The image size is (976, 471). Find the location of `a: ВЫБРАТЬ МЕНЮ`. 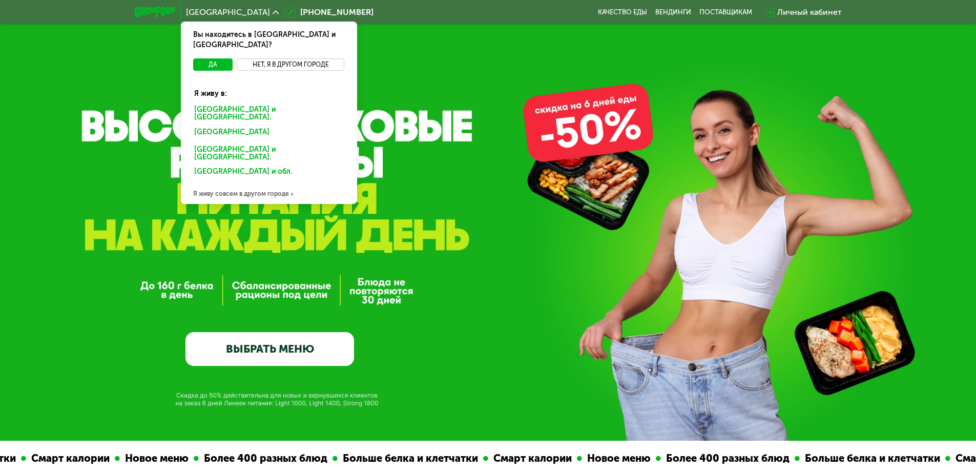

a: ВЫБРАТЬ МЕНЮ is located at coordinates (270, 349).